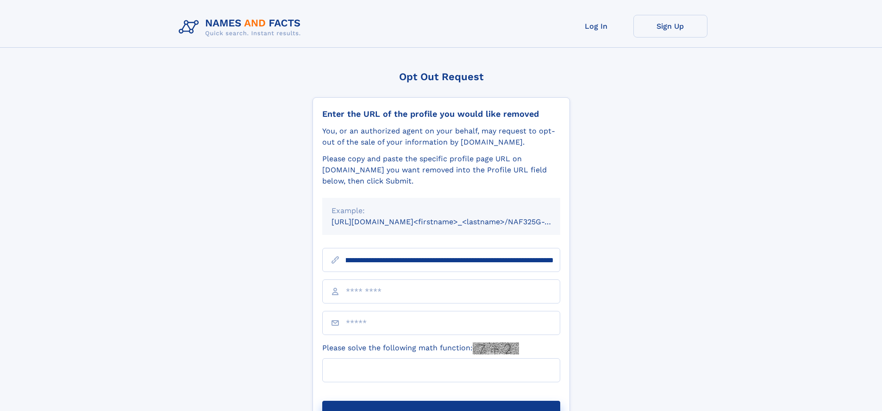 The height and width of the screenshot is (411, 882). Describe the element at coordinates (242, 27) in the screenshot. I see `img: Logo Names and Facts` at that location.